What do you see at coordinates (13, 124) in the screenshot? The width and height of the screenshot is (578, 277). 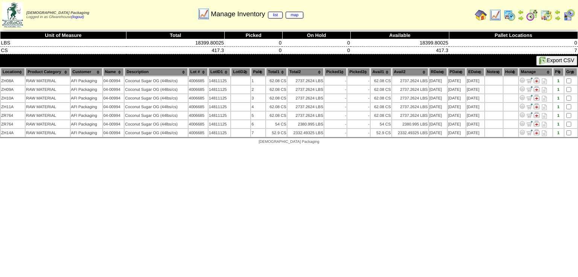 I see `td: ZR764` at bounding box center [13, 124].